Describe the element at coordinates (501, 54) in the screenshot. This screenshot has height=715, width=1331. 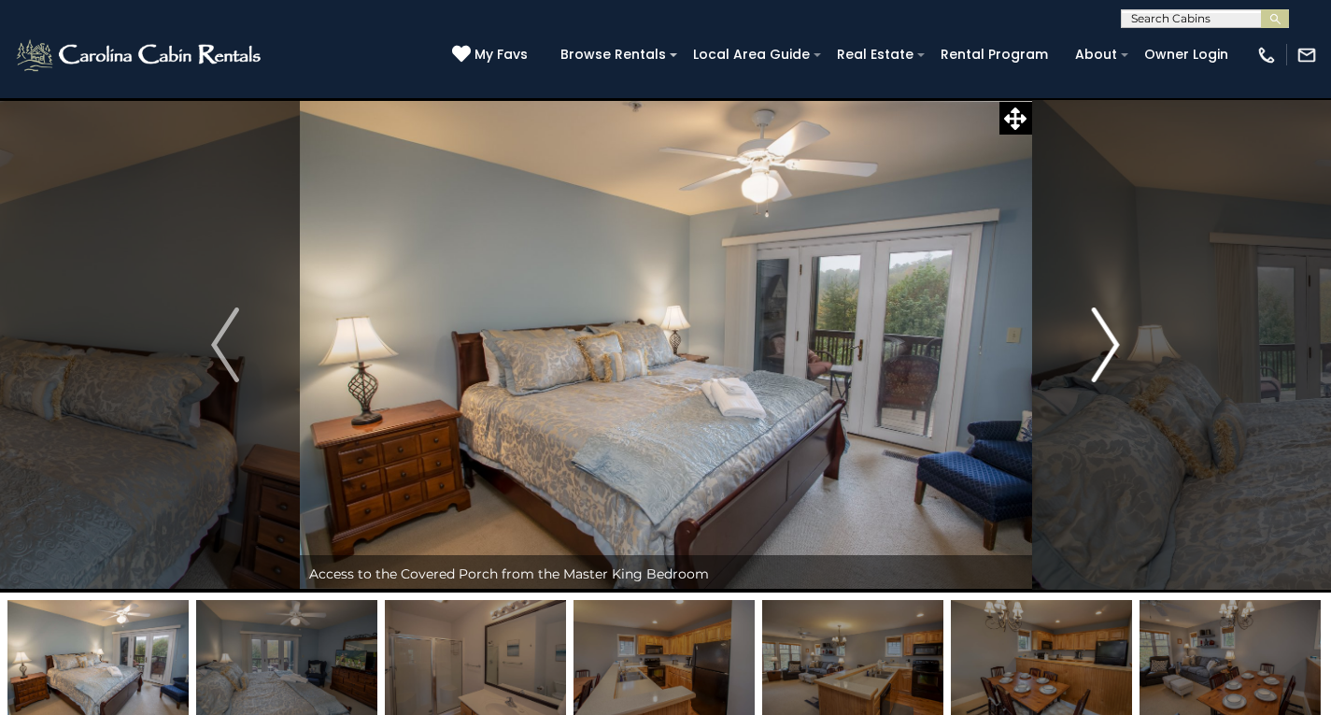
I see `span: My Favs` at that location.